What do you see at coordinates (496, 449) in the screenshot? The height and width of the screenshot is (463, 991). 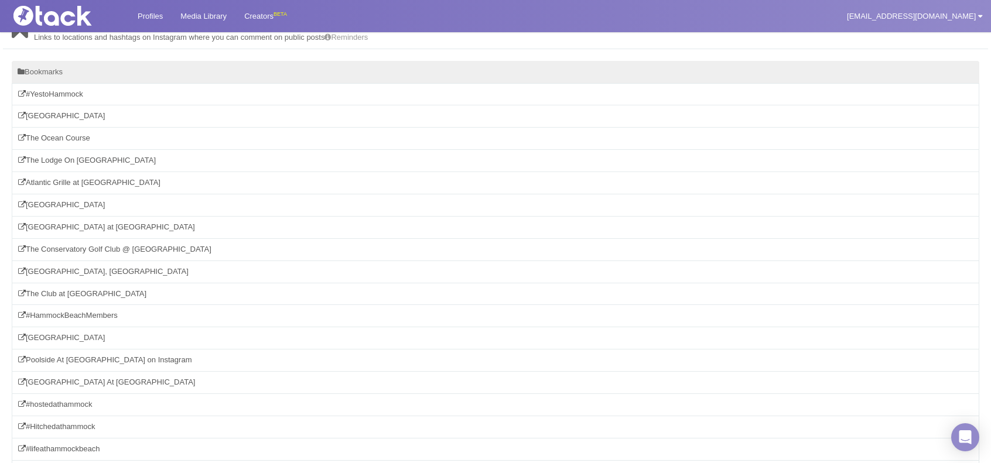 I see `a: #lifeathammockbeach` at bounding box center [496, 449].